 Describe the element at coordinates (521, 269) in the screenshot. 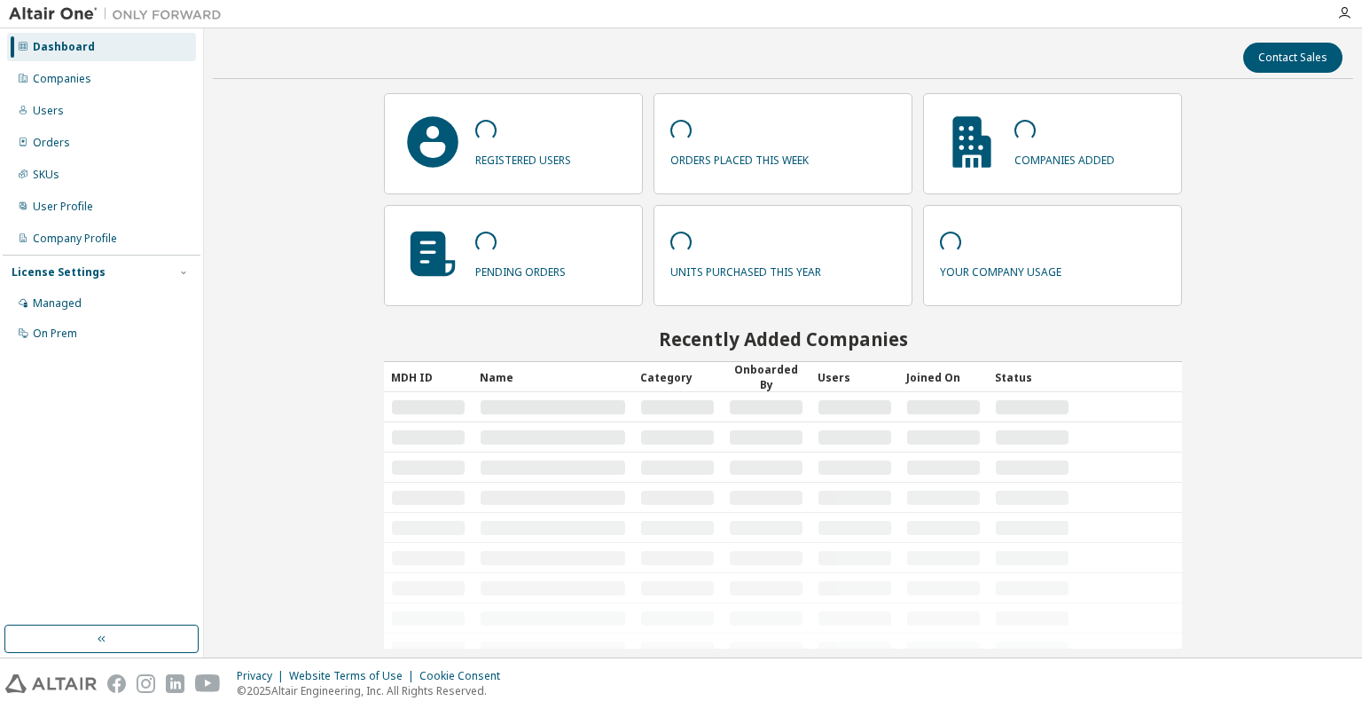

I see `p: pending orders` at that location.